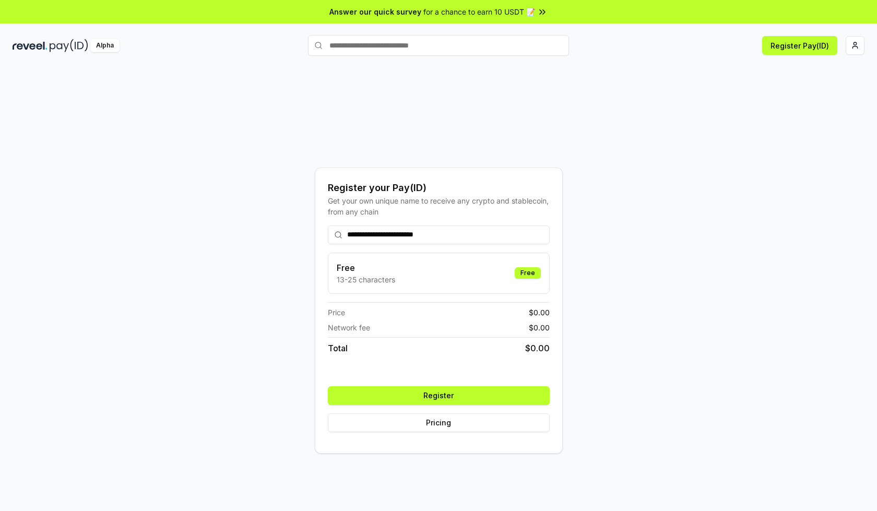 The width and height of the screenshot is (877, 511). What do you see at coordinates (528, 273) in the screenshot?
I see `div: Free` at bounding box center [528, 273].